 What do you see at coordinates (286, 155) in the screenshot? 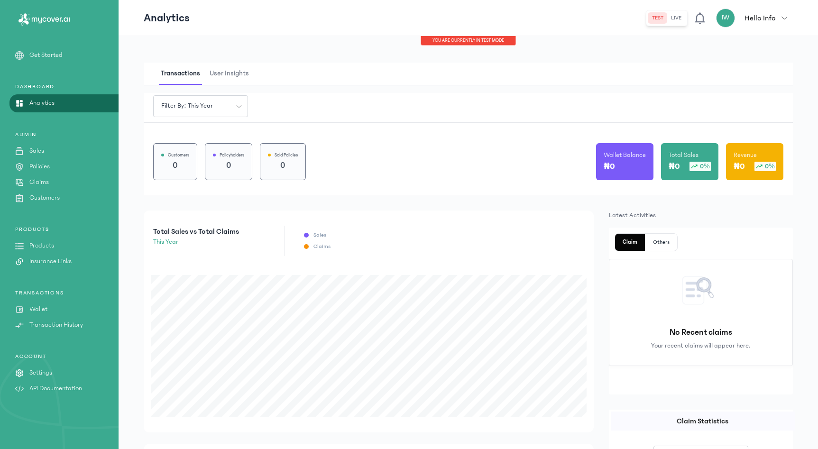
I see `p: Sold Policies` at bounding box center [286, 155].